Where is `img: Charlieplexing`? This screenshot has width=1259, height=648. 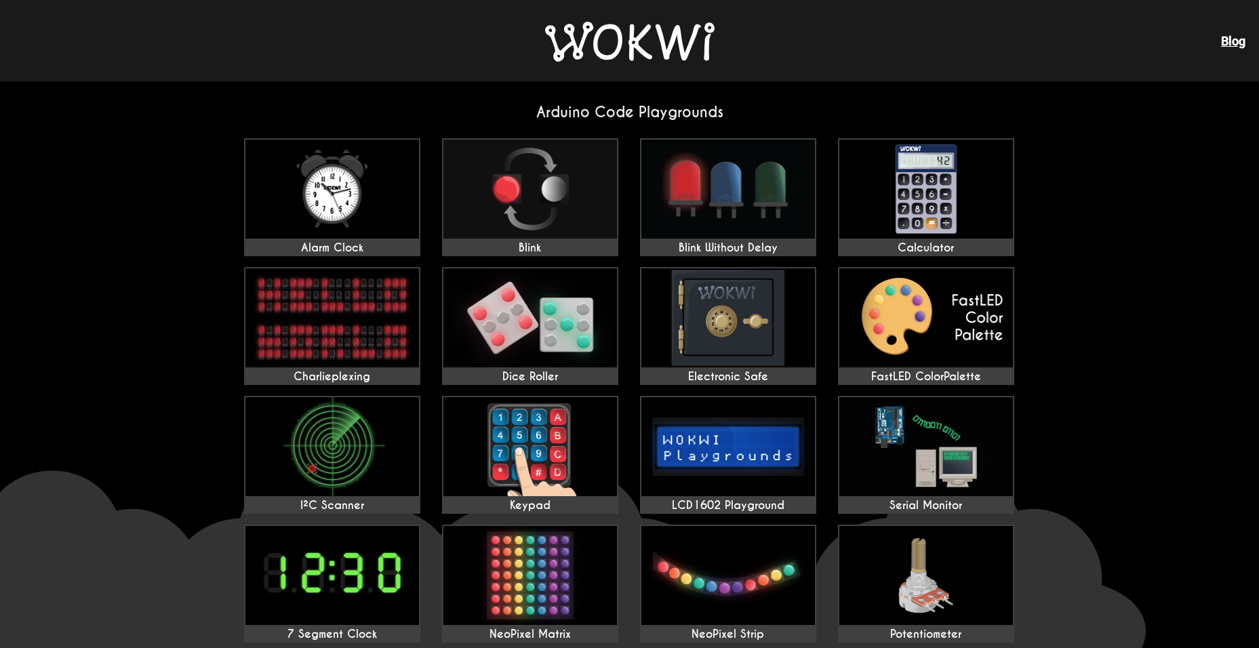
img: Charlieplexing is located at coordinates (332, 318).